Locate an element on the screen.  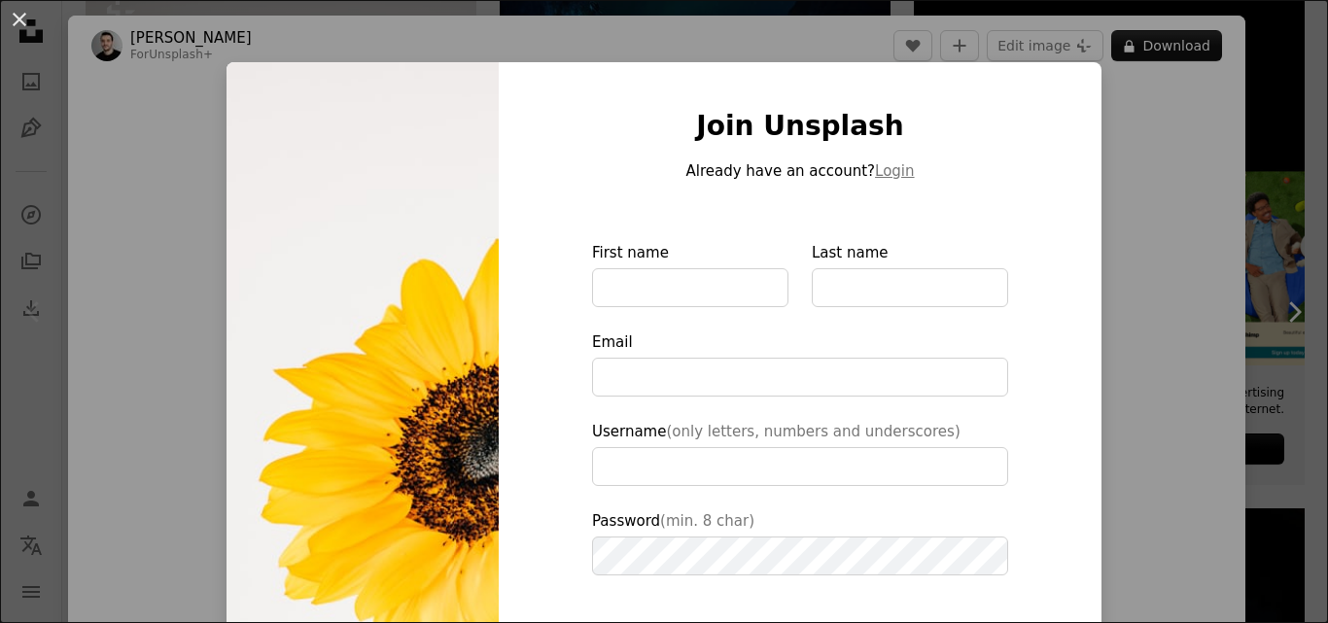
h1: Join Unsplash is located at coordinates (800, 126).